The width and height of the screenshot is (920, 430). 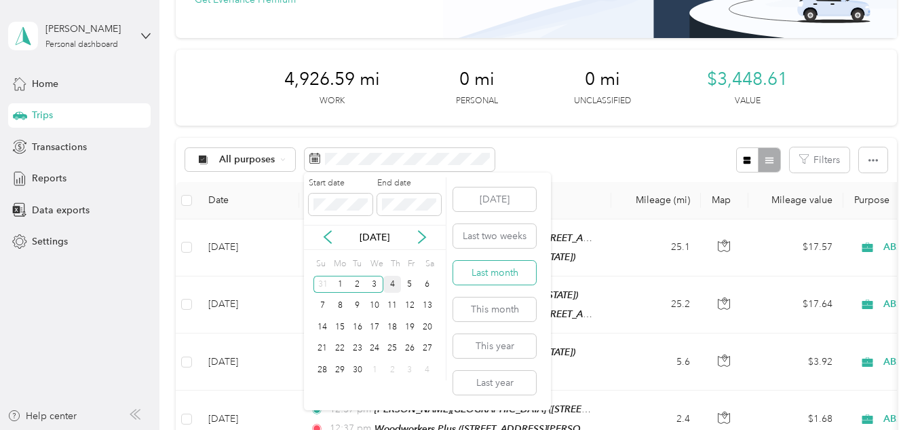 What do you see at coordinates (375, 348) in the screenshot?
I see `div: 24` at bounding box center [375, 348].